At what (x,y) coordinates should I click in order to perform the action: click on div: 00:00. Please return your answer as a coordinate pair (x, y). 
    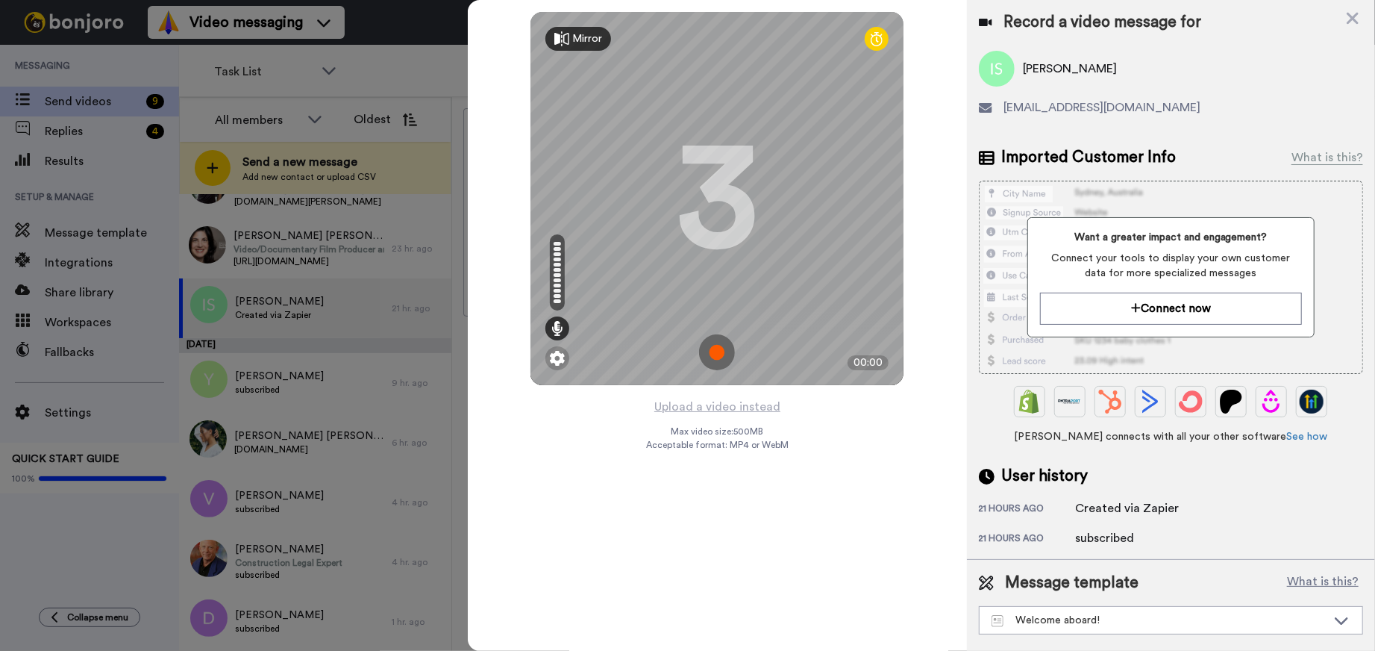
    Looking at the image, I should click on (868, 363).